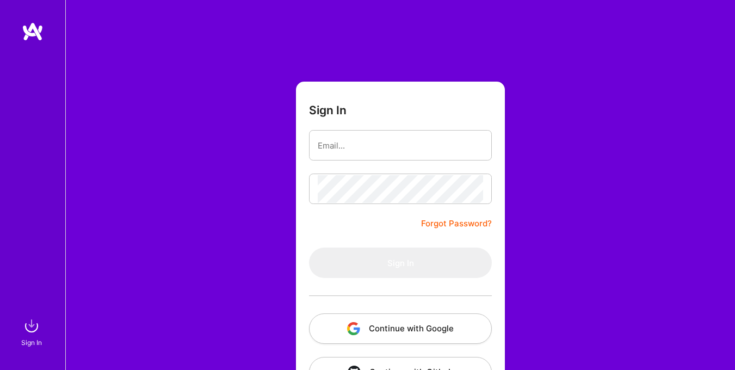 Image resolution: width=735 pixels, height=370 pixels. I want to click on img: logo, so click(33, 32).